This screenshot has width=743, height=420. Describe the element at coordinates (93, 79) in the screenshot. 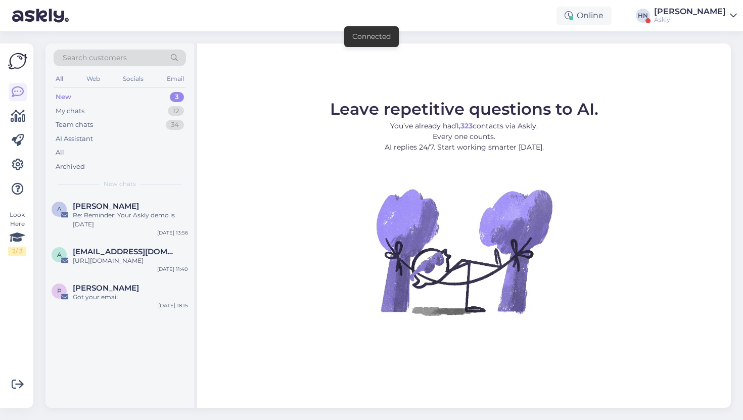

I see `div: Web` at that location.